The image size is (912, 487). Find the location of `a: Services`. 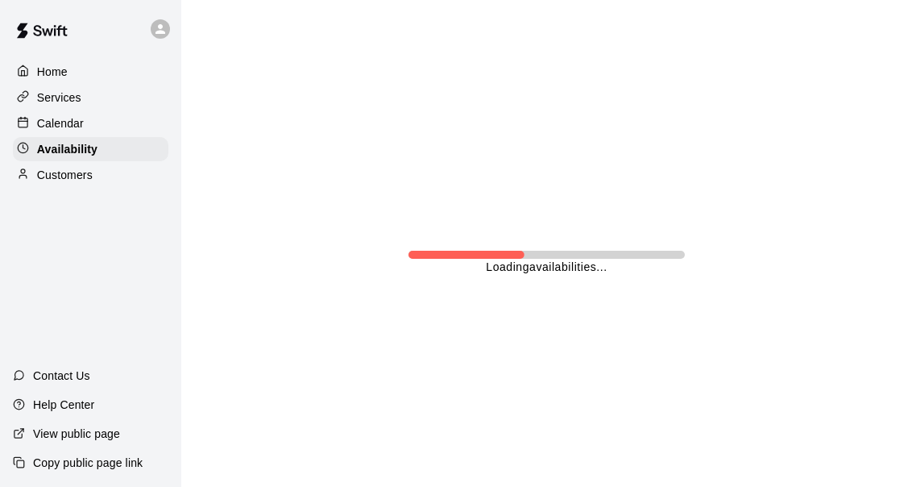

a: Services is located at coordinates (90, 97).